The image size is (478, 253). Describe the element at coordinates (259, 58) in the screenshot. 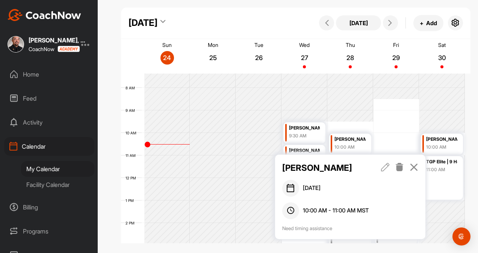

I see `p: 26` at that location.